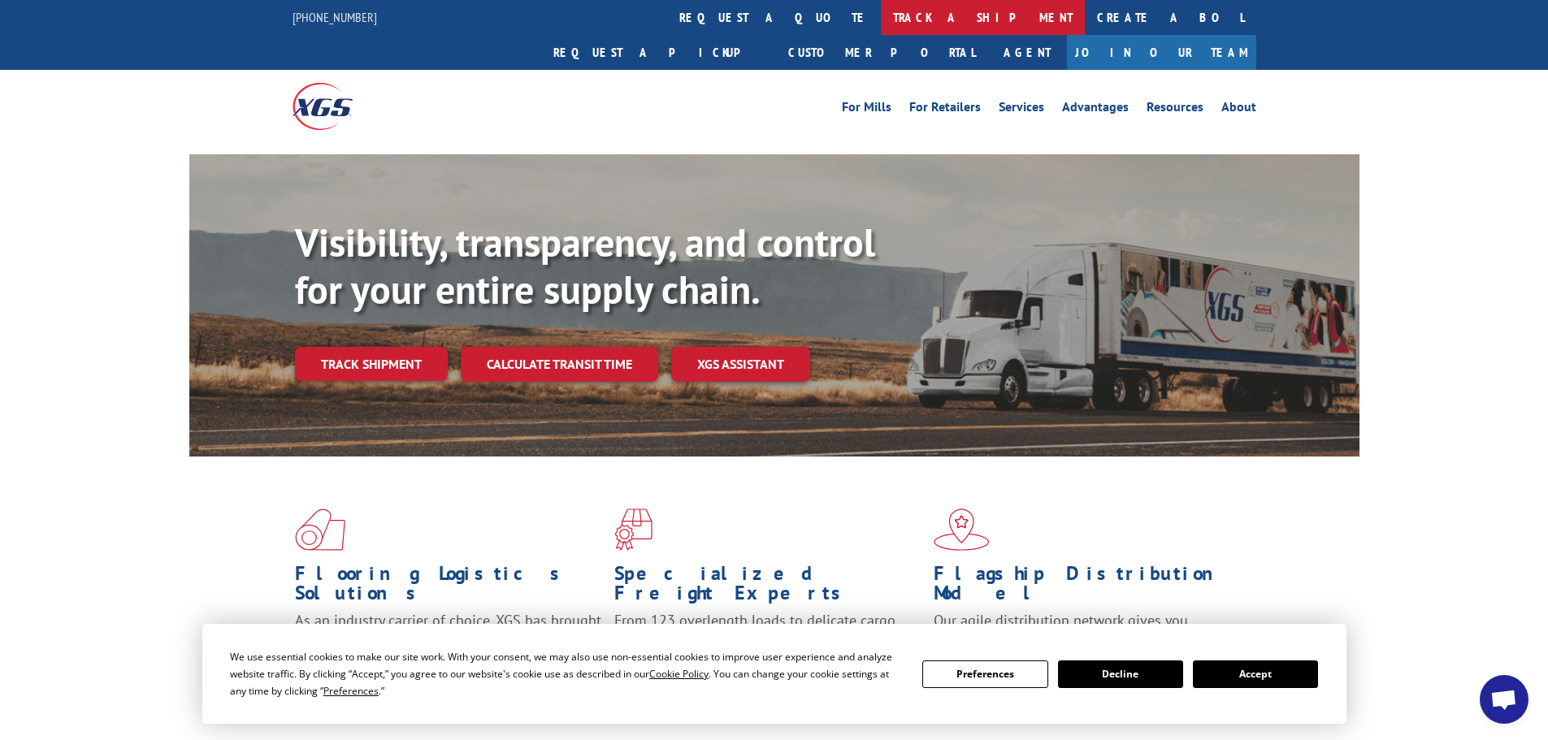 The image size is (1548, 740). Describe the element at coordinates (740, 364) in the screenshot. I see `a: XGS ASSISTANT` at that location.